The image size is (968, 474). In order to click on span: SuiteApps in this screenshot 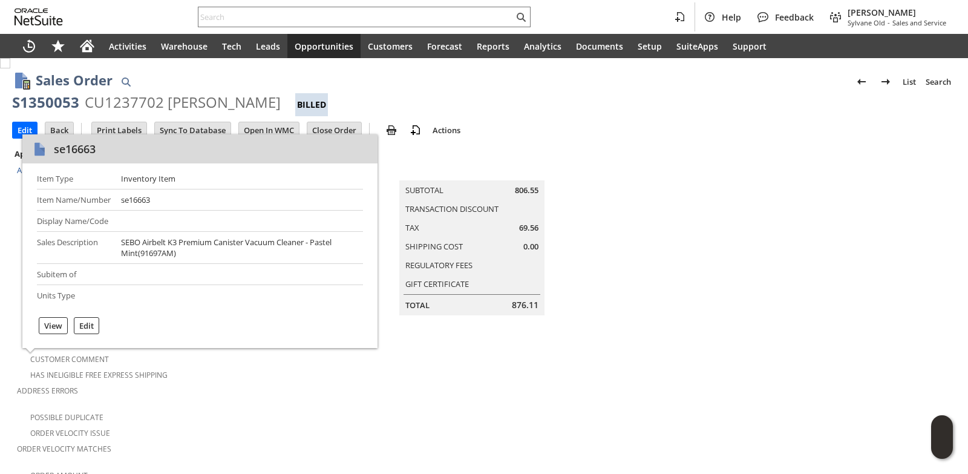, I will do `click(697, 46)`.